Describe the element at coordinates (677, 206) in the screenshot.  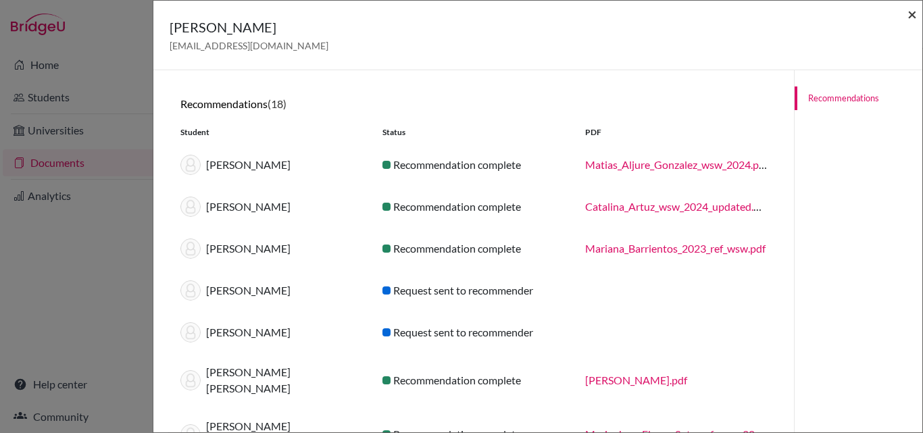
I see `a: Catalina_Artuz_wsw_2024_updated.pdf` at that location.